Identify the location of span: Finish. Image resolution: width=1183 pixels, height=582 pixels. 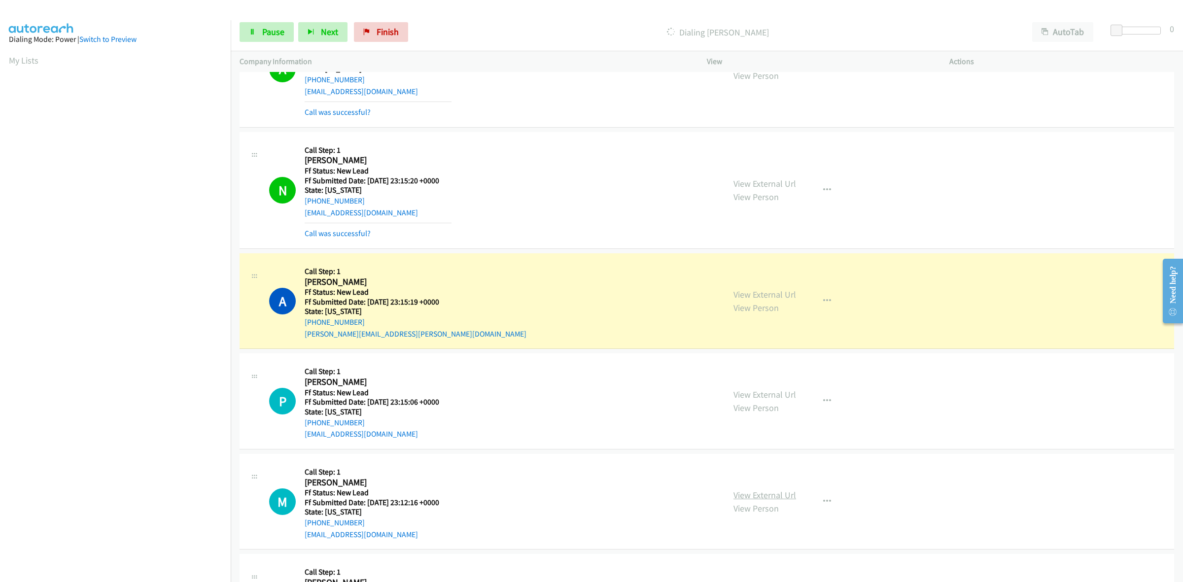
(387, 32).